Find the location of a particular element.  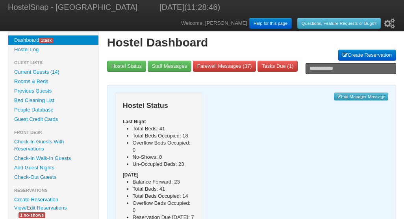

a: Dashboard1task is located at coordinates (53, 40).